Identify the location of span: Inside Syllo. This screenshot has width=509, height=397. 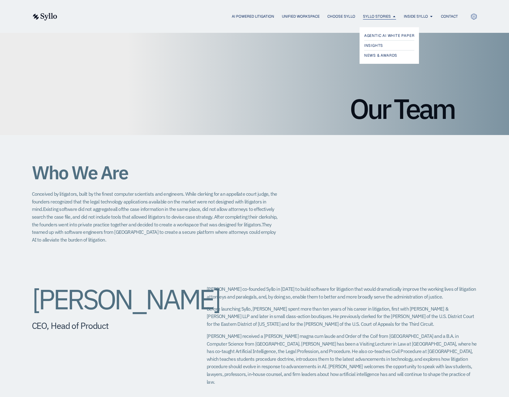
(416, 16).